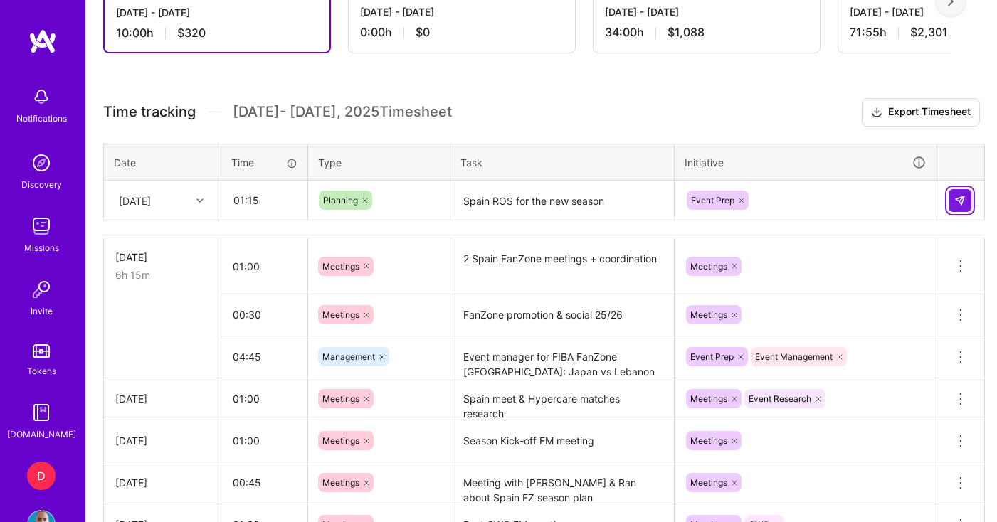  What do you see at coordinates (41, 290) in the screenshot?
I see `img: Invite` at bounding box center [41, 290].